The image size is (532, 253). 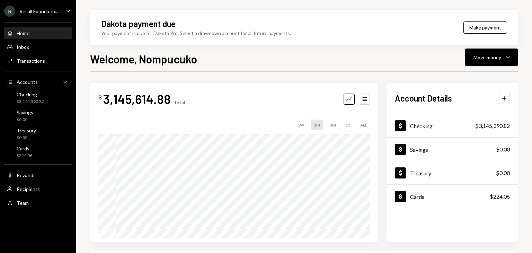 What do you see at coordinates (26, 175) in the screenshot?
I see `div: Rewards` at bounding box center [26, 175].